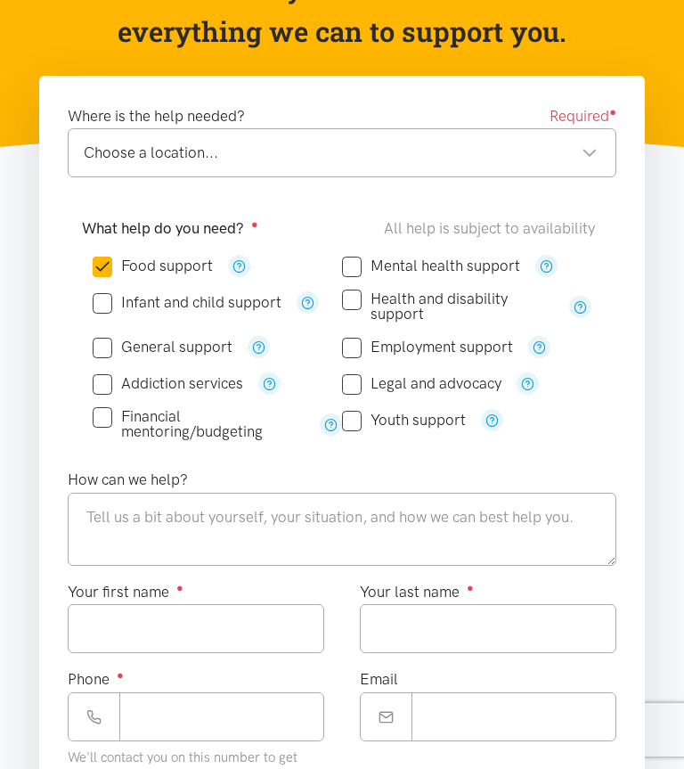 The image size is (684, 769). What do you see at coordinates (583, 116) in the screenshot?
I see `span: Required` at bounding box center [583, 116].